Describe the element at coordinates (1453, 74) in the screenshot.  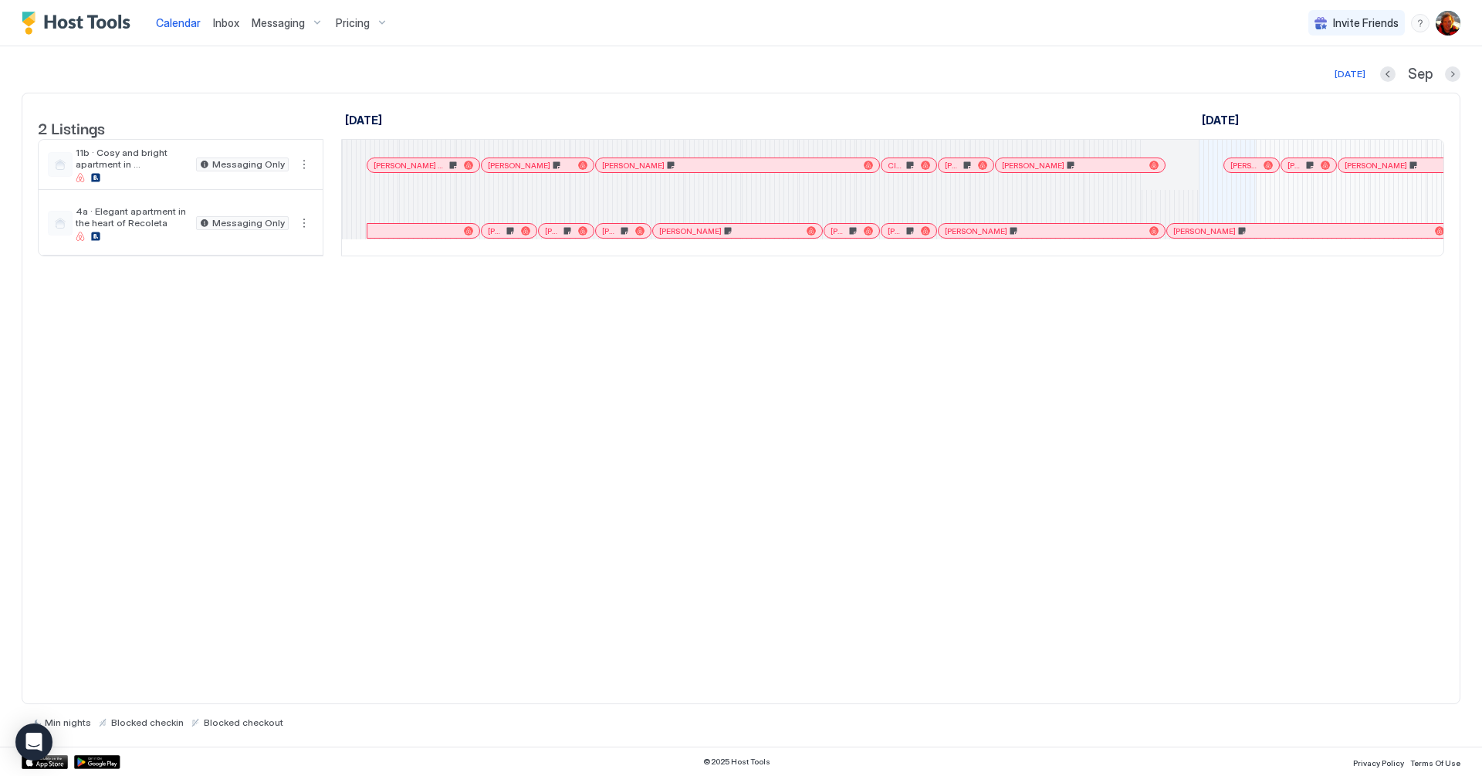
I see `button: Next month` at that location.